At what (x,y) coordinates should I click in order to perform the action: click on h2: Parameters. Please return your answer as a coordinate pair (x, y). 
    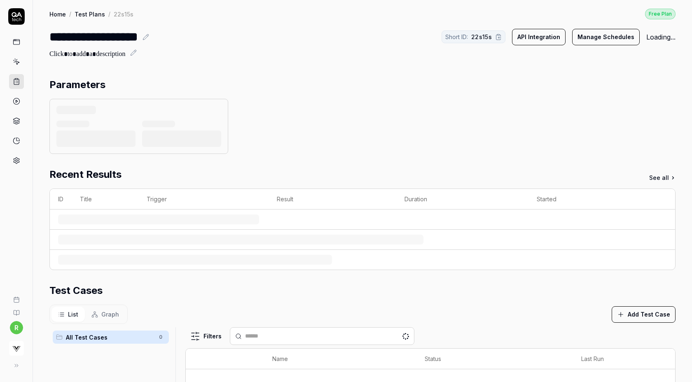
    Looking at the image, I should click on (77, 85).